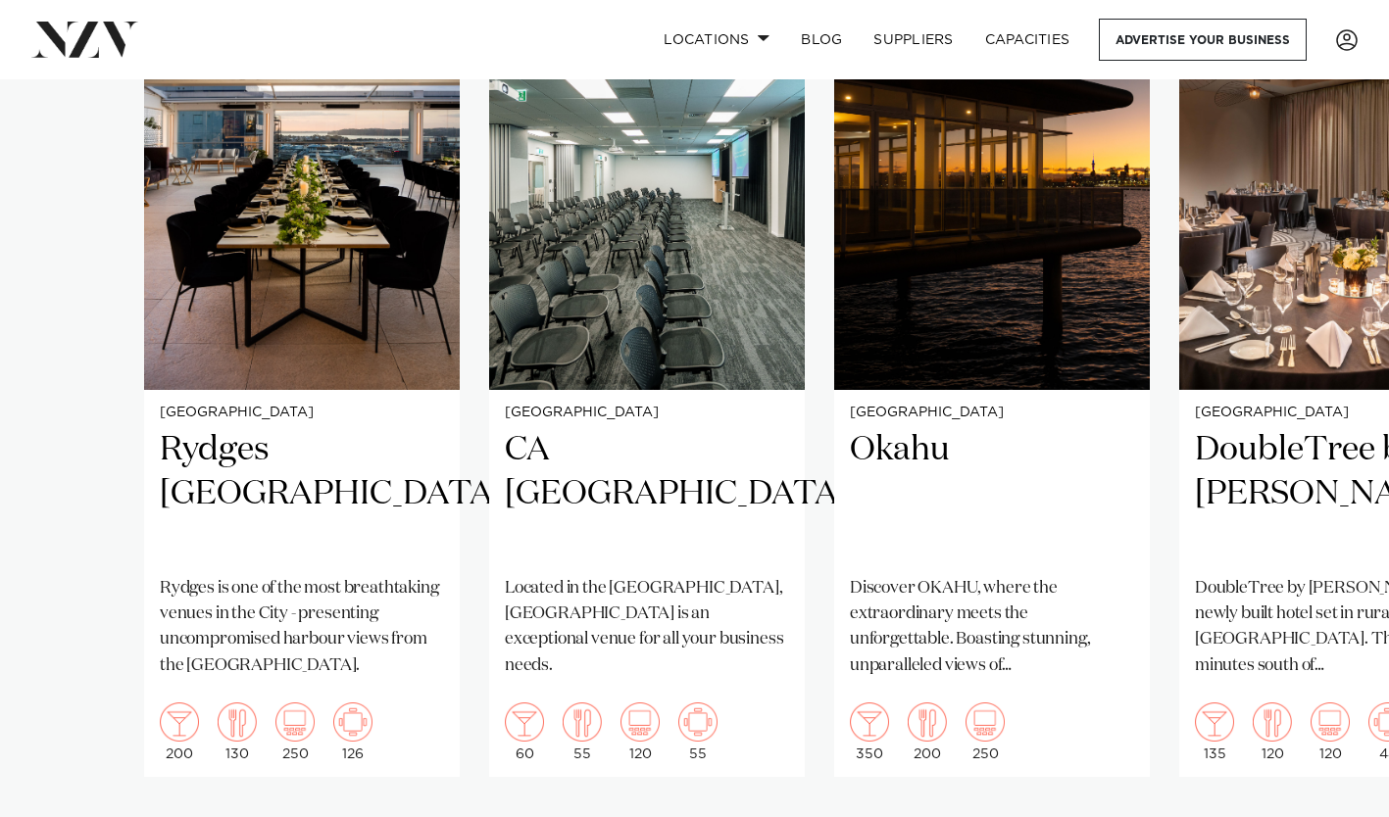 This screenshot has height=817, width=1389. What do you see at coordinates (869, 732) in the screenshot?
I see `div: 350` at bounding box center [869, 732].